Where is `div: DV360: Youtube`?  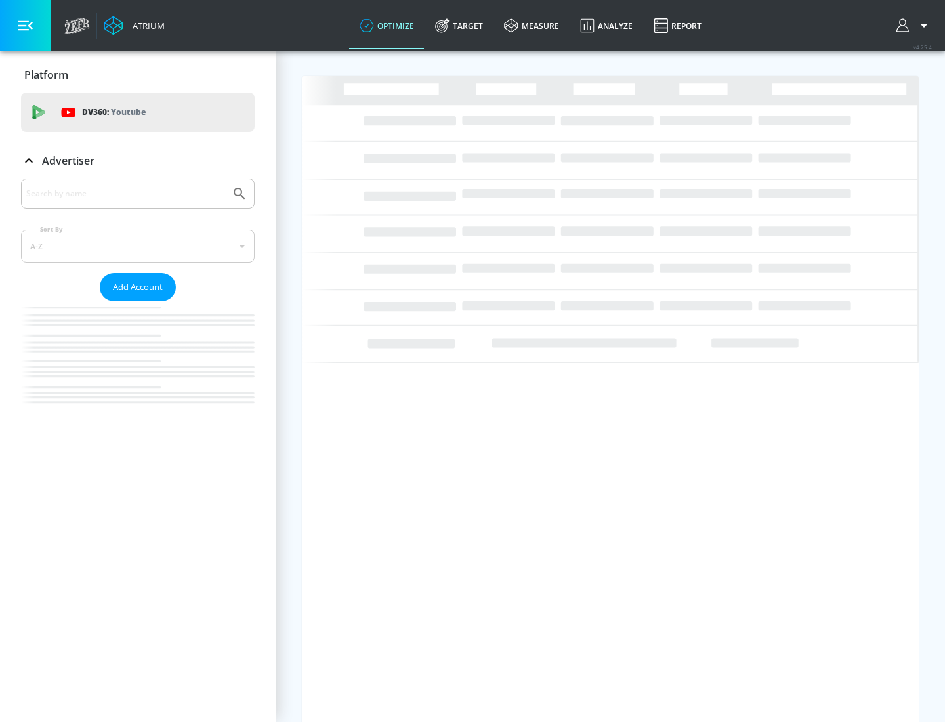
div: DV360: Youtube is located at coordinates (138, 112).